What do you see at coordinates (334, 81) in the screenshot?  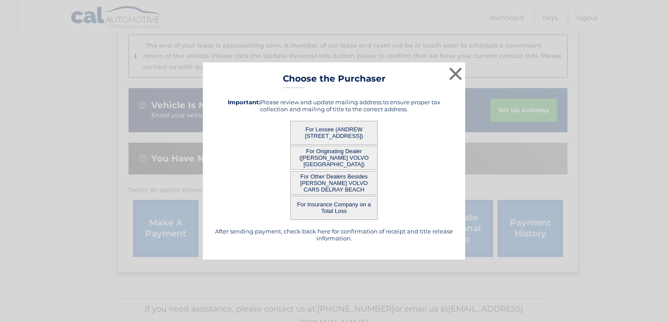 I see `h3: Choose the Purchaser` at bounding box center [334, 81].